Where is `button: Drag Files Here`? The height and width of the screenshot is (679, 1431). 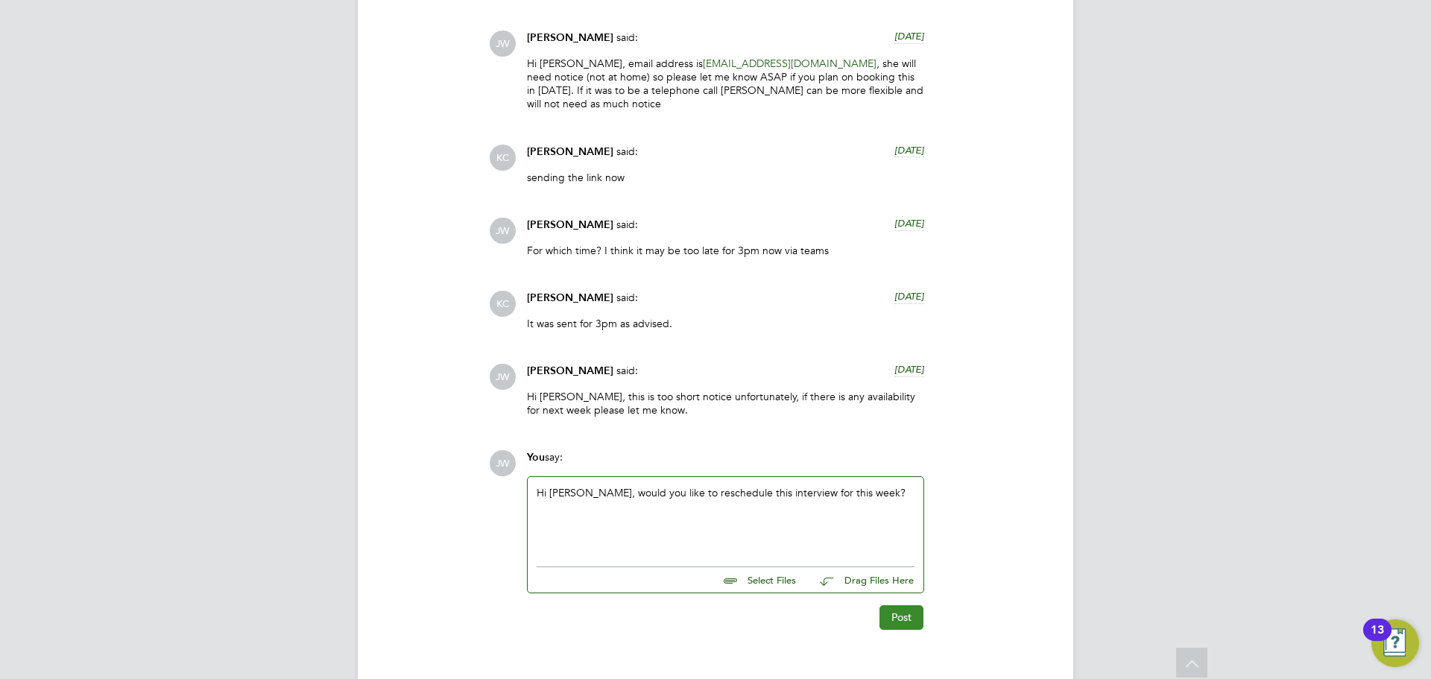
button: Drag Files Here is located at coordinates (861, 581).